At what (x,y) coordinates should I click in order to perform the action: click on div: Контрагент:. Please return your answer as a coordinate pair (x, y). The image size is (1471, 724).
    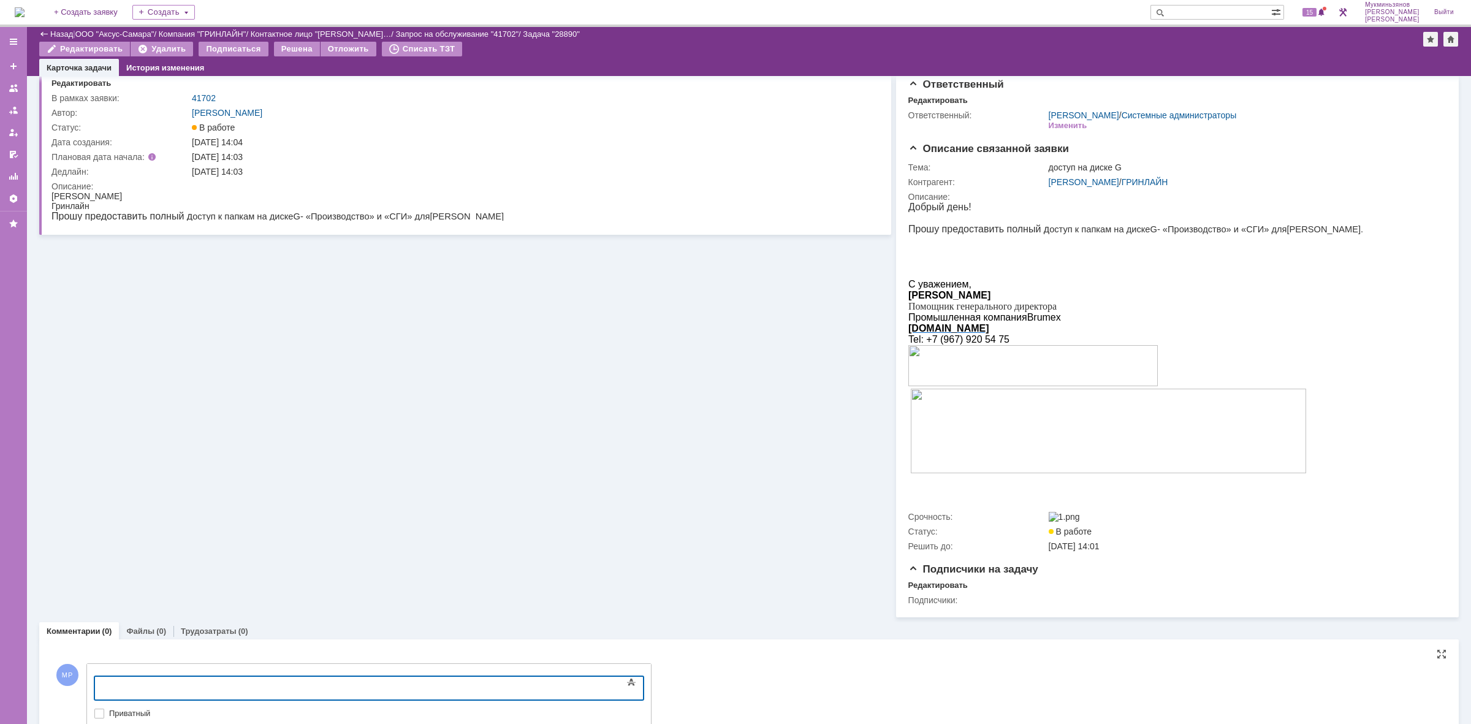
    Looking at the image, I should click on (977, 182).